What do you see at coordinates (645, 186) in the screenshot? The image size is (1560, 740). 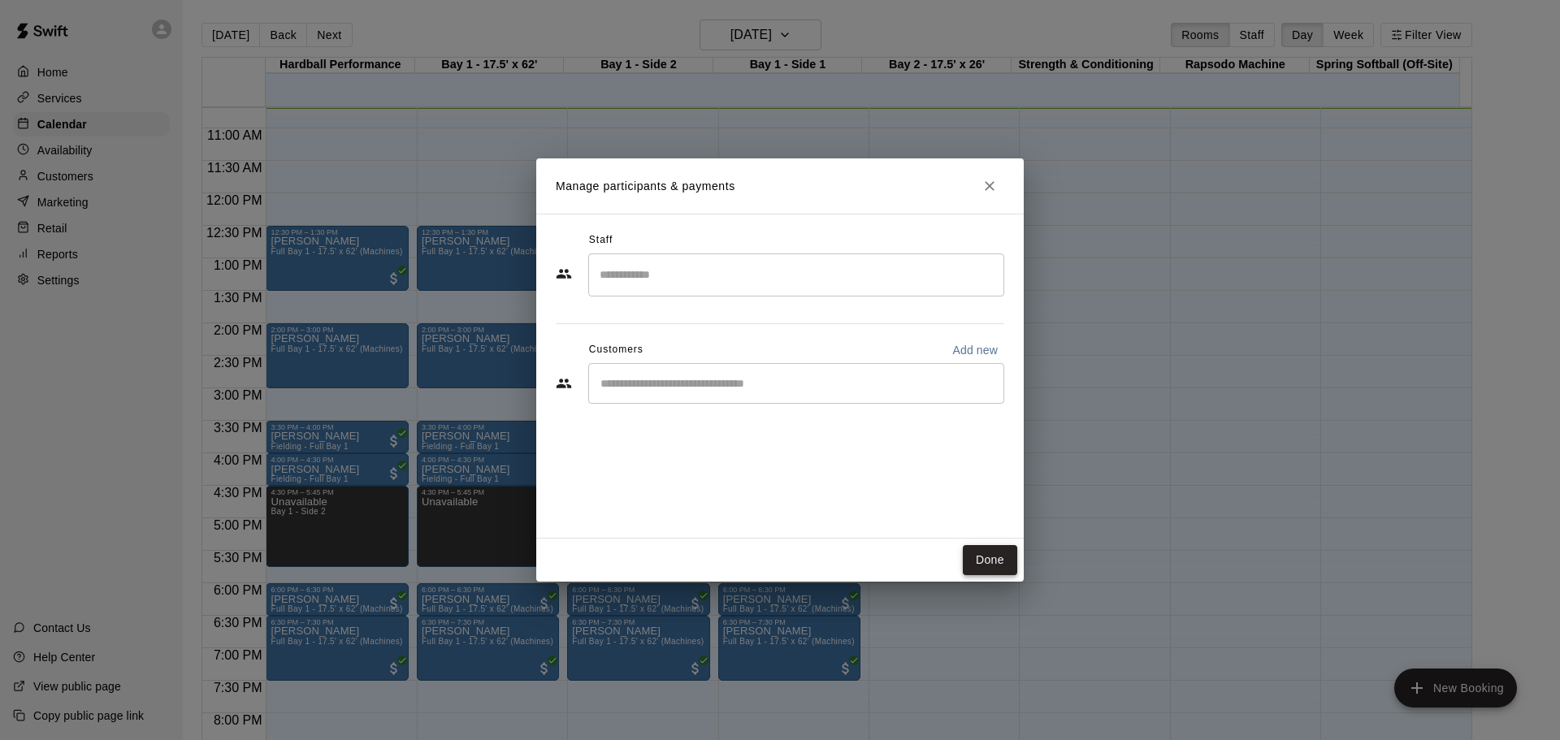 I see `p: Manage participants & payments` at bounding box center [645, 186].